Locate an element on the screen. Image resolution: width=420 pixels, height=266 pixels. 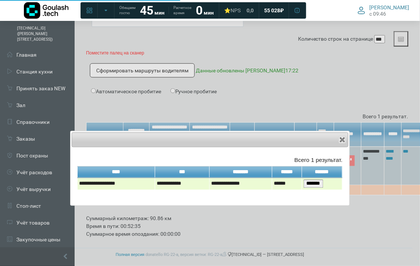
a: ⭐NPS 0,0 is located at coordinates (238, 10).